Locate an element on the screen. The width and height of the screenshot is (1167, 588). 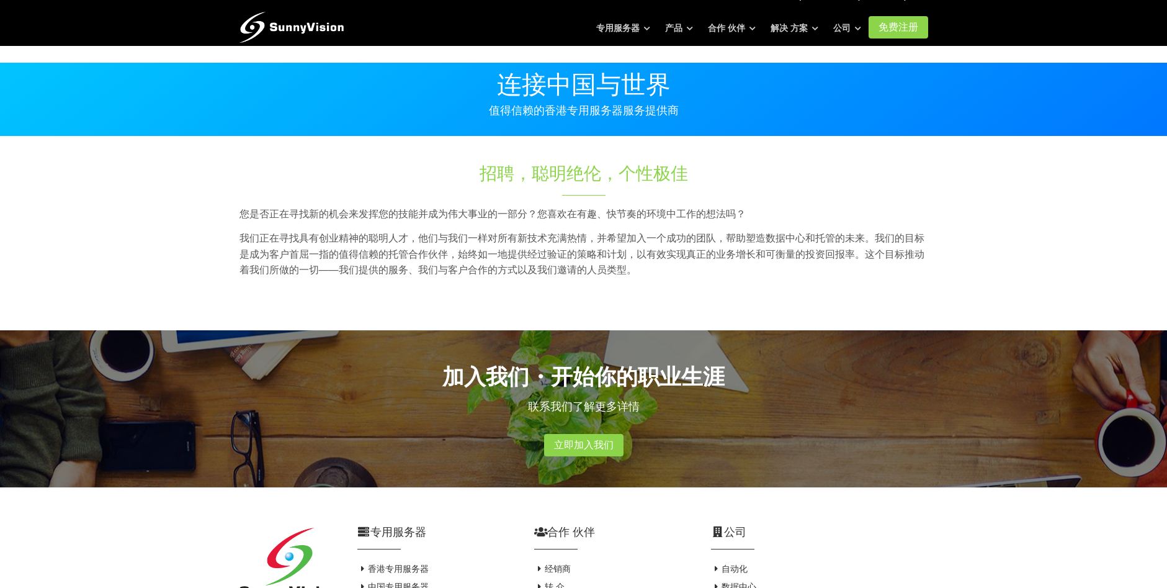
a: 自动化 is located at coordinates (730, 568).